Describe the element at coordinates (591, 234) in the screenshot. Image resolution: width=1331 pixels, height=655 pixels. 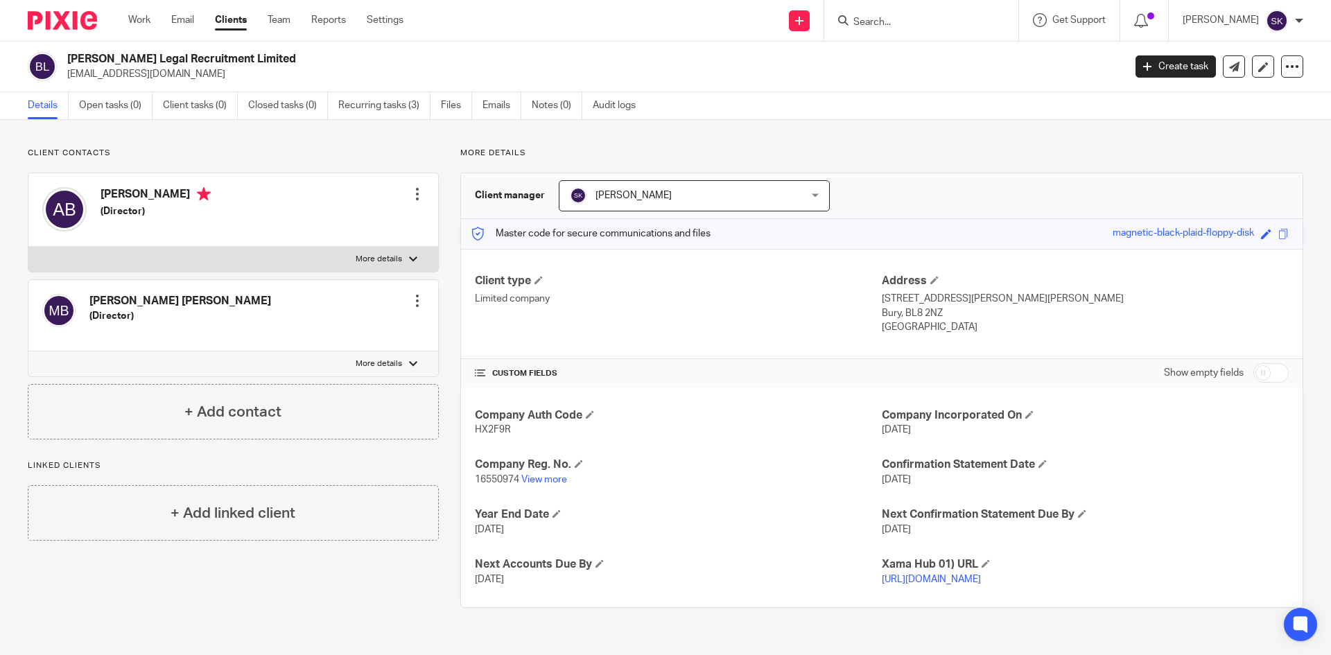
I see `p: Master code for secure communications and files` at that location.